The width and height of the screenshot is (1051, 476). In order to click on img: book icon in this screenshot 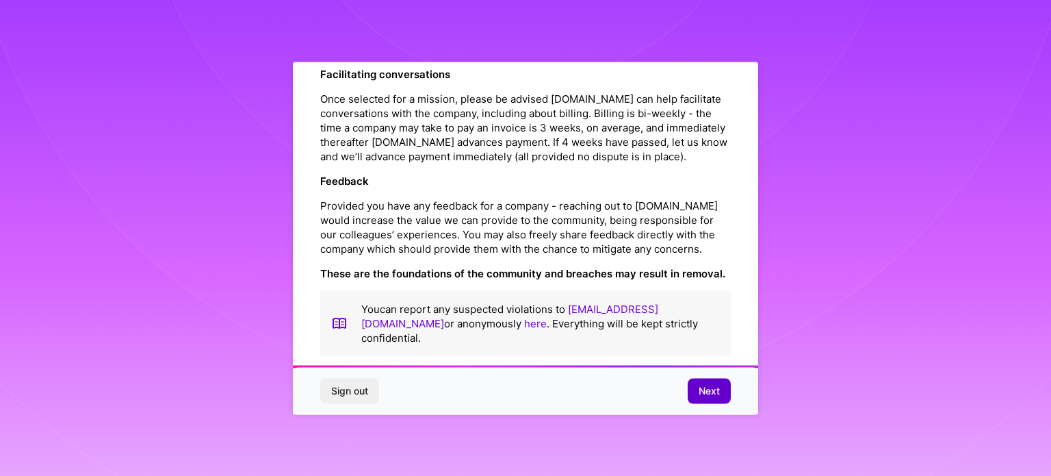, I will do `click(339, 322)`.